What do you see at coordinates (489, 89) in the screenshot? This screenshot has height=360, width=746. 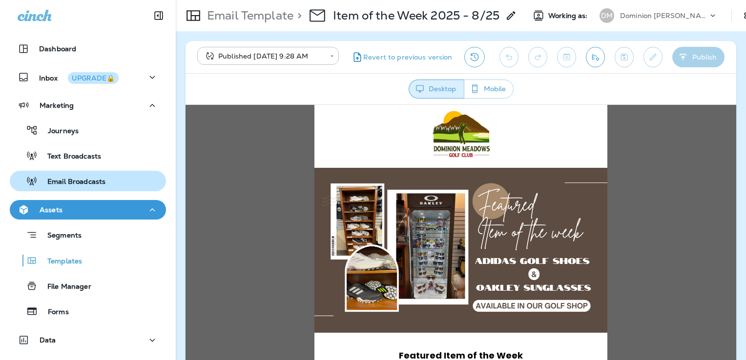 I see `button: Mobile` at bounding box center [489, 89].